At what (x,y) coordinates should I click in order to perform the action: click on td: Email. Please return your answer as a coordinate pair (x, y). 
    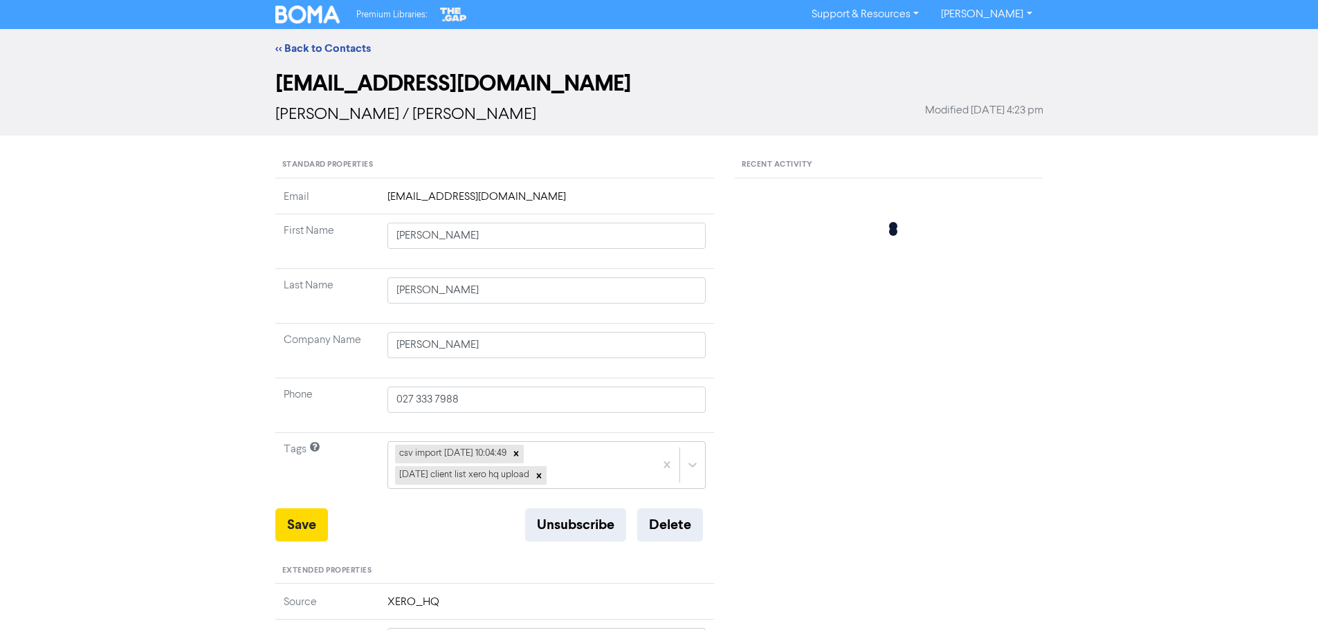
    Looking at the image, I should click on (327, 201).